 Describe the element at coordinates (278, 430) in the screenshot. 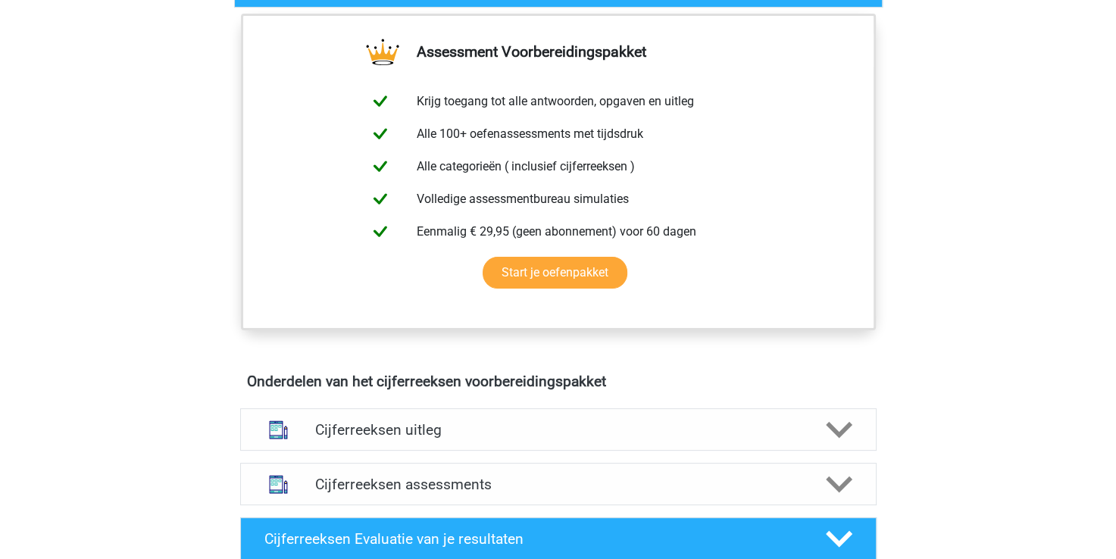

I see `img: cijferreeksen uitleg` at that location.